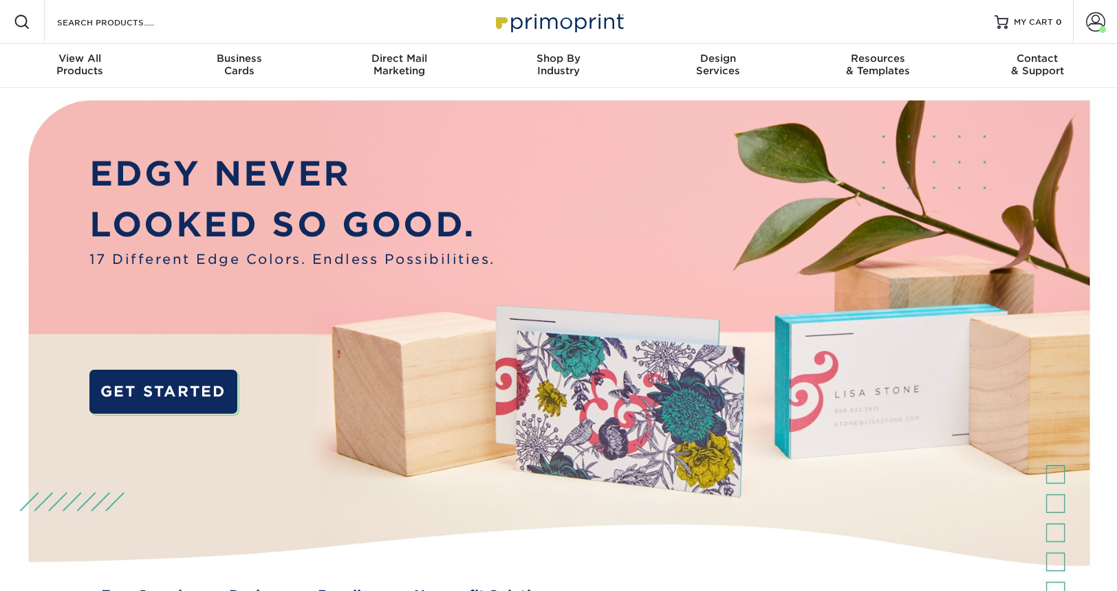  What do you see at coordinates (1033, 22) in the screenshot?
I see `span: MY CART` at bounding box center [1033, 22].